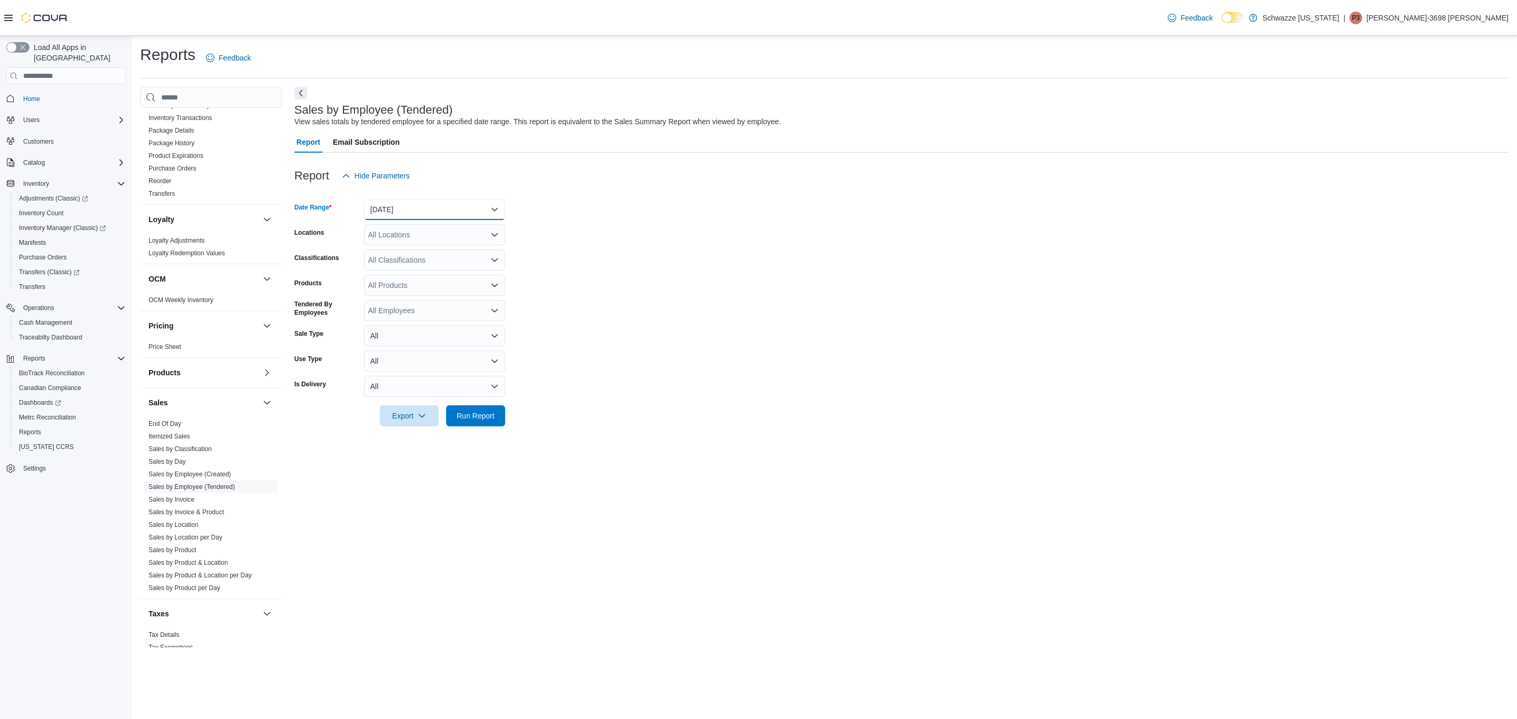  Describe the element at coordinates (158, 403) in the screenshot. I see `h3: Sales` at that location.